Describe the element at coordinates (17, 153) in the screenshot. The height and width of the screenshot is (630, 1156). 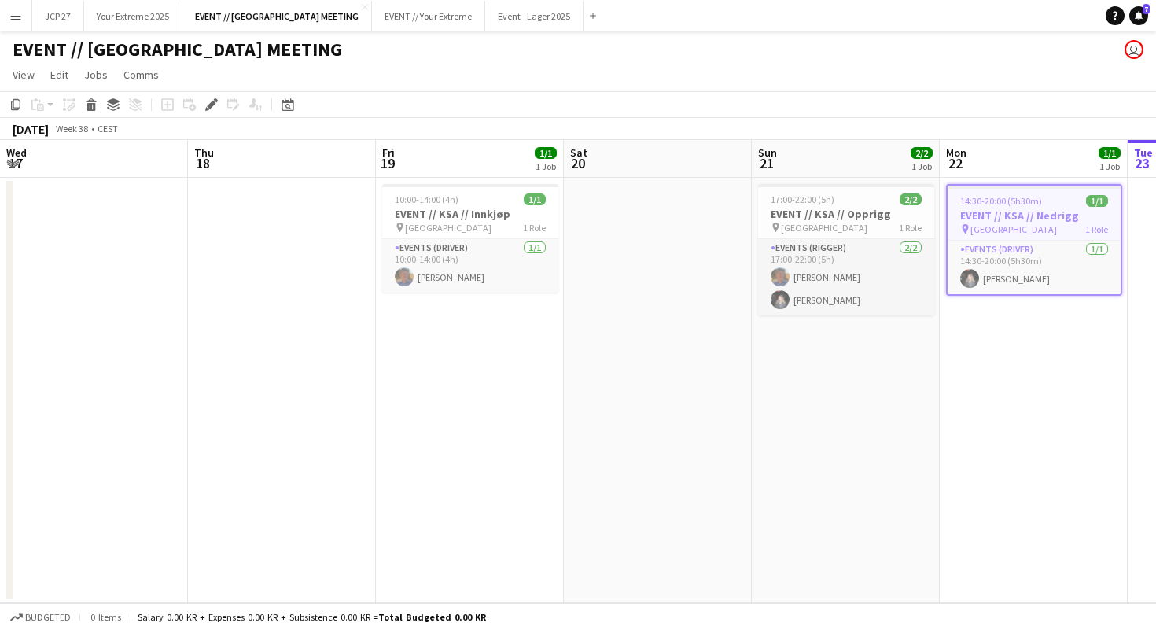
I see `span: Wed` at that location.